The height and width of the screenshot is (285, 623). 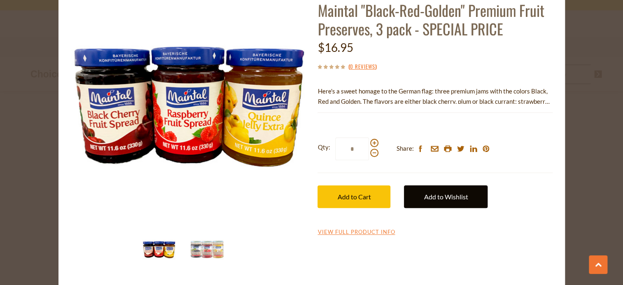 What do you see at coordinates (352, 149) in the screenshot?
I see `input: Qty:` at bounding box center [352, 149].